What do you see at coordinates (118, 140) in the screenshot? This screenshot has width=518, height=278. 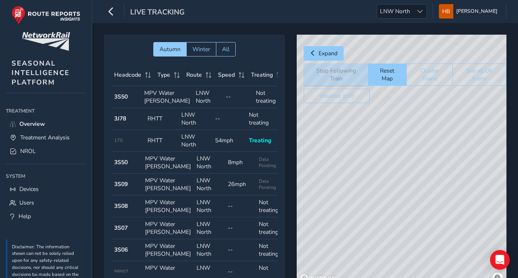 I see `span: 170` at bounding box center [118, 140].